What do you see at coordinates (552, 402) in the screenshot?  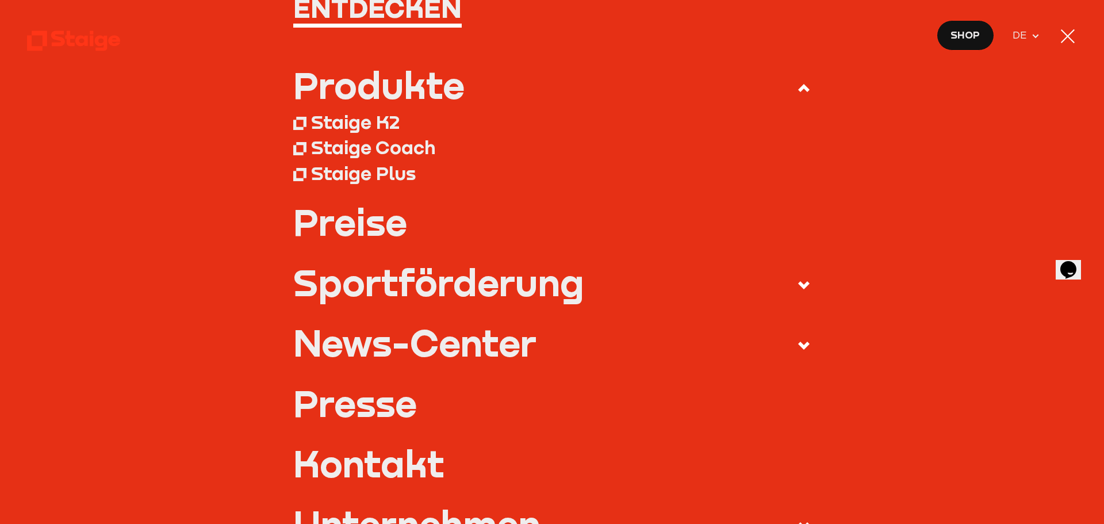 I see `a: Presse` at bounding box center [552, 402].